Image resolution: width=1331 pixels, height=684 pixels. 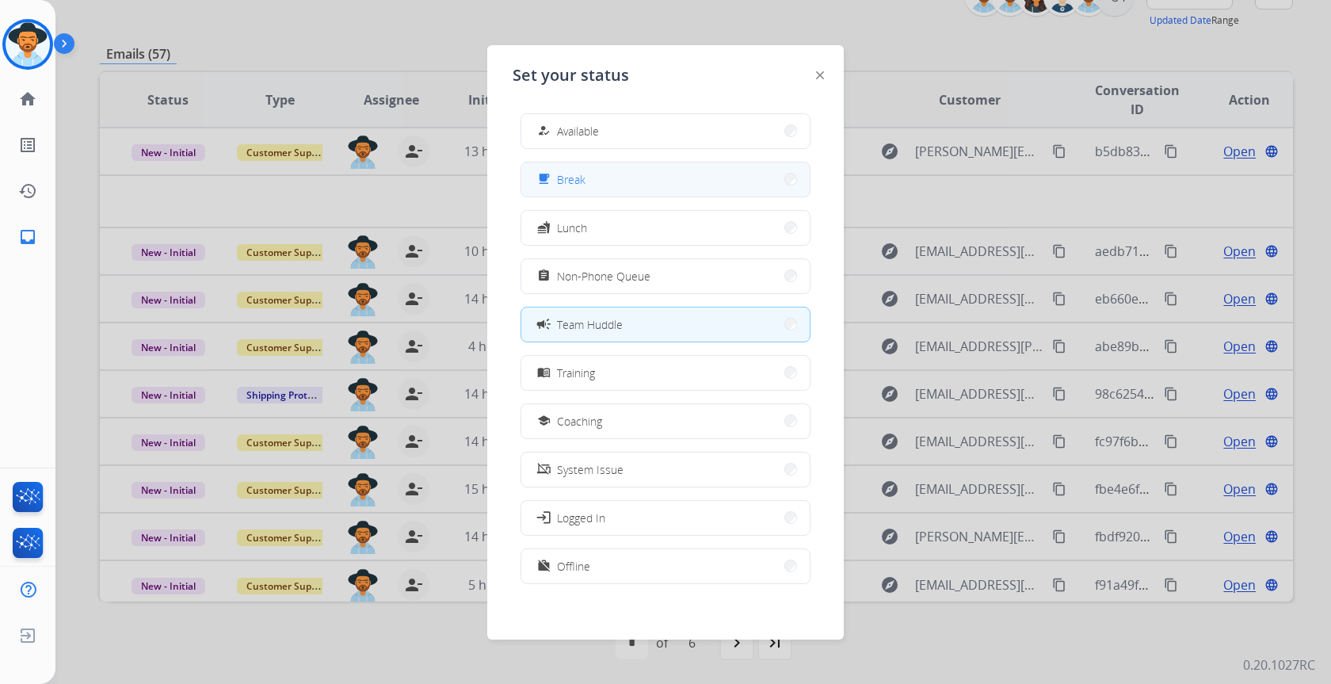 What do you see at coordinates (28, 237) in the screenshot?
I see `mat-icon: inbox` at bounding box center [28, 237].